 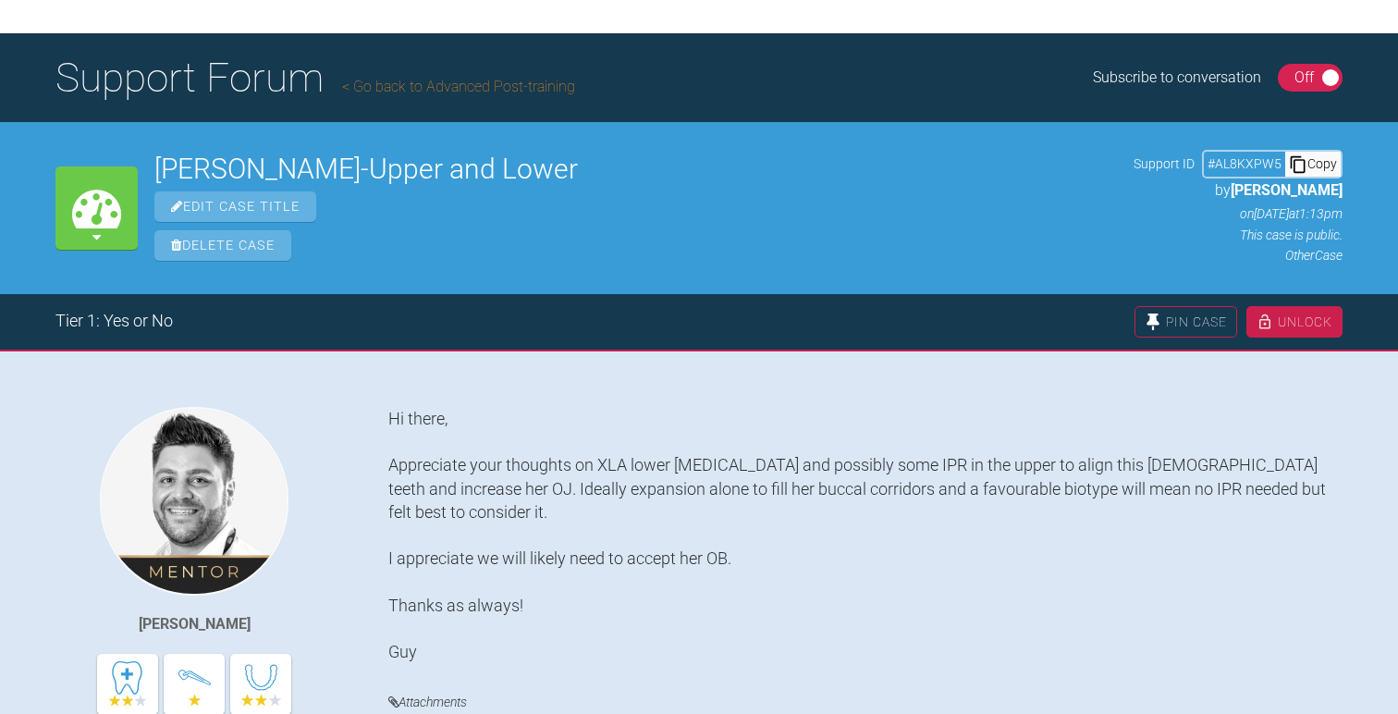 What do you see at coordinates (1245, 164) in the screenshot?
I see `div: # AL8KXPW5` at bounding box center [1245, 164].